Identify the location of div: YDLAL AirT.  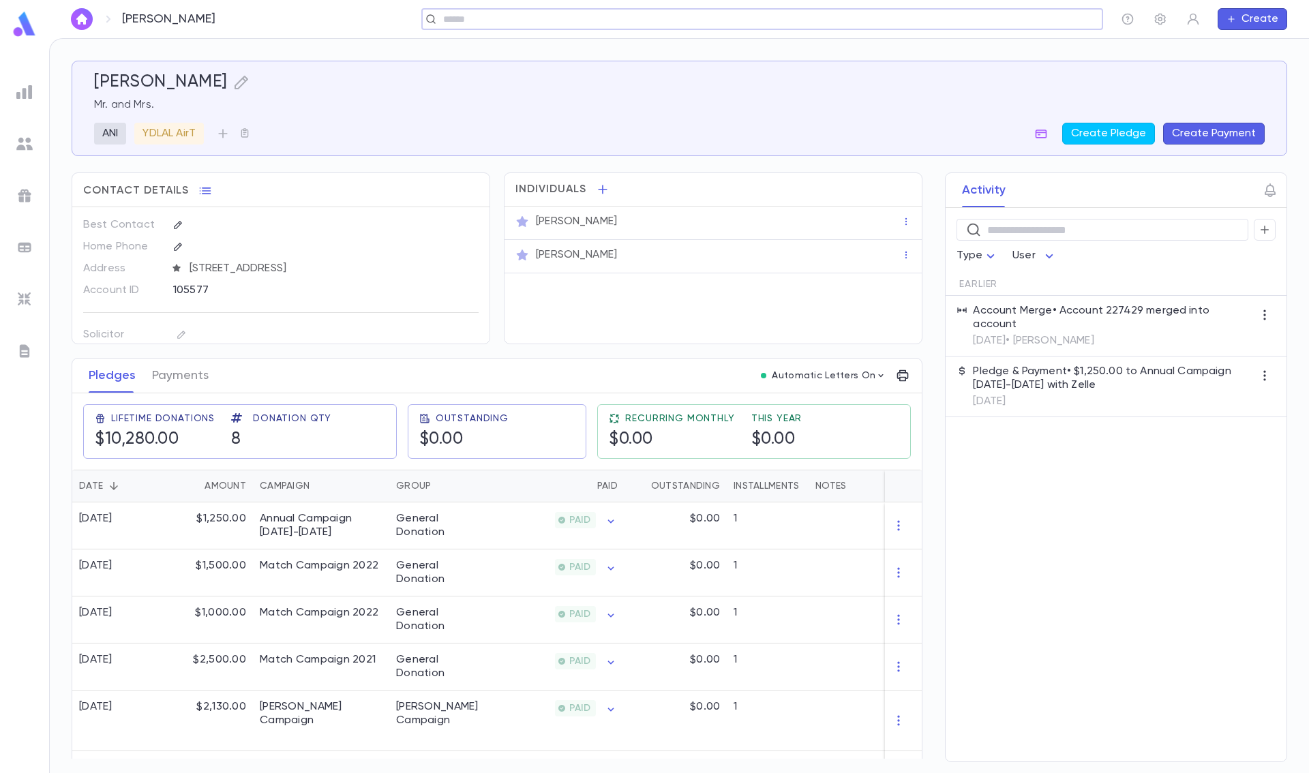
(169, 134).